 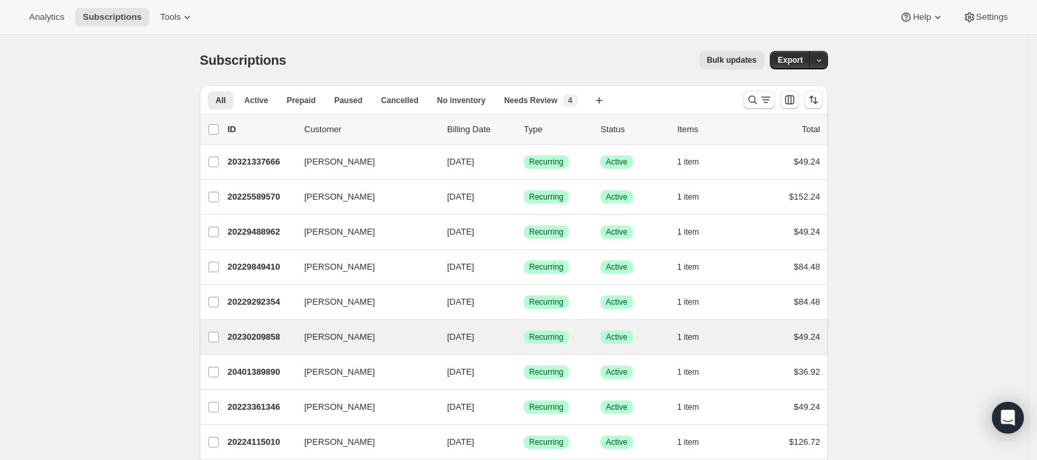 I want to click on span: Settings, so click(x=992, y=17).